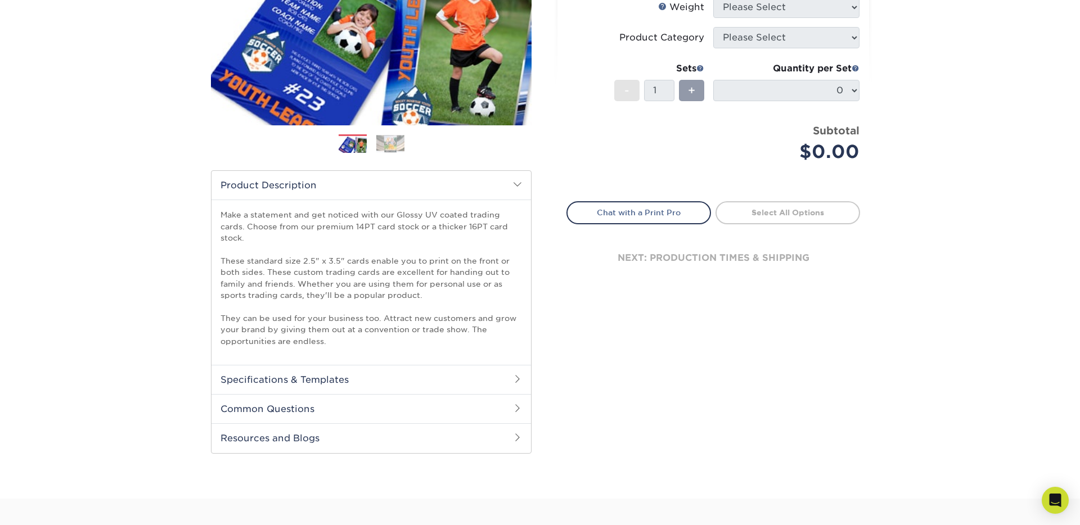 This screenshot has width=1080, height=525. I want to click on a: Chat with a Print Pro, so click(638, 213).